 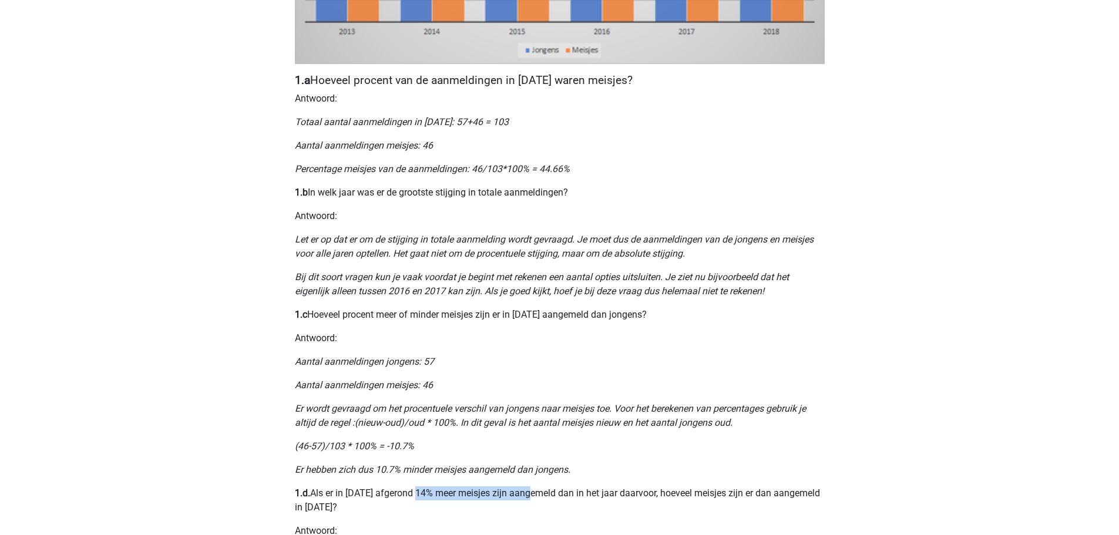 What do you see at coordinates (554, 246) in the screenshot?
I see `i: Let er op dat er om de stijging in totale aanmelding wordt gevraagd. Je moet dus de aanmeldingen ...` at bounding box center [554, 246].